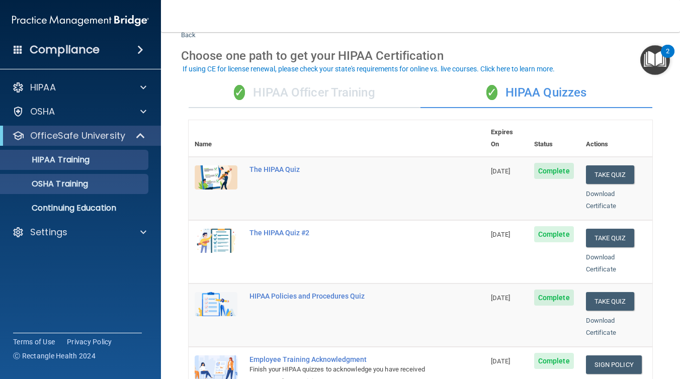 This screenshot has width=680, height=379. What do you see at coordinates (77, 136) in the screenshot?
I see `p: OfficeSafe University` at bounding box center [77, 136].